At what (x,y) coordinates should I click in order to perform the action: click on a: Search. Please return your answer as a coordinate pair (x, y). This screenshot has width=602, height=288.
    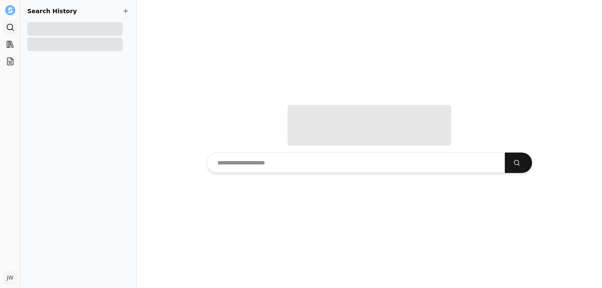
    Looking at the image, I should click on (10, 27).